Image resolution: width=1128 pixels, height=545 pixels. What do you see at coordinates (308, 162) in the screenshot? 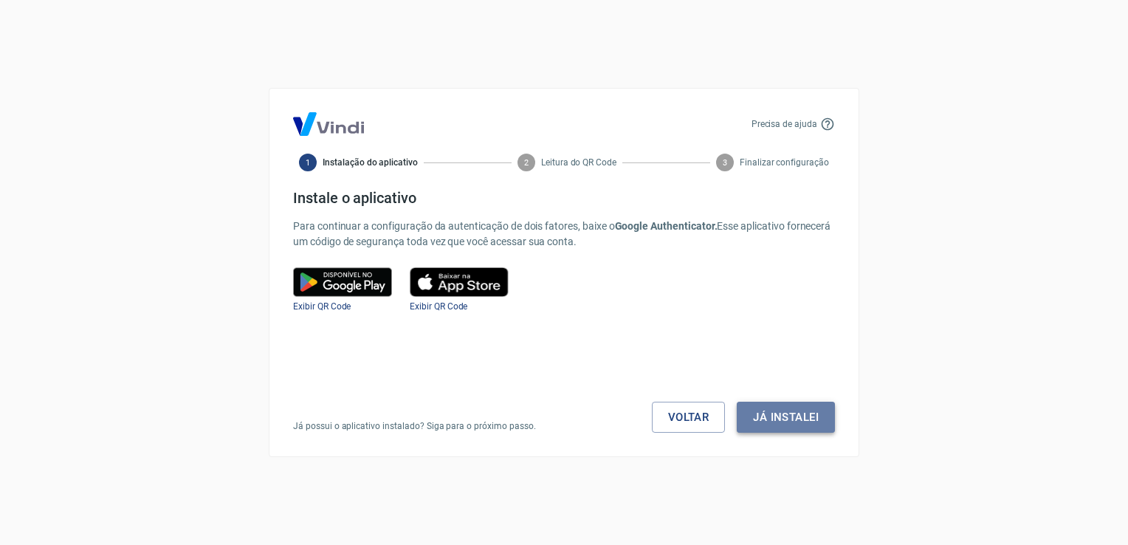
I see `text: 1` at bounding box center [308, 162].